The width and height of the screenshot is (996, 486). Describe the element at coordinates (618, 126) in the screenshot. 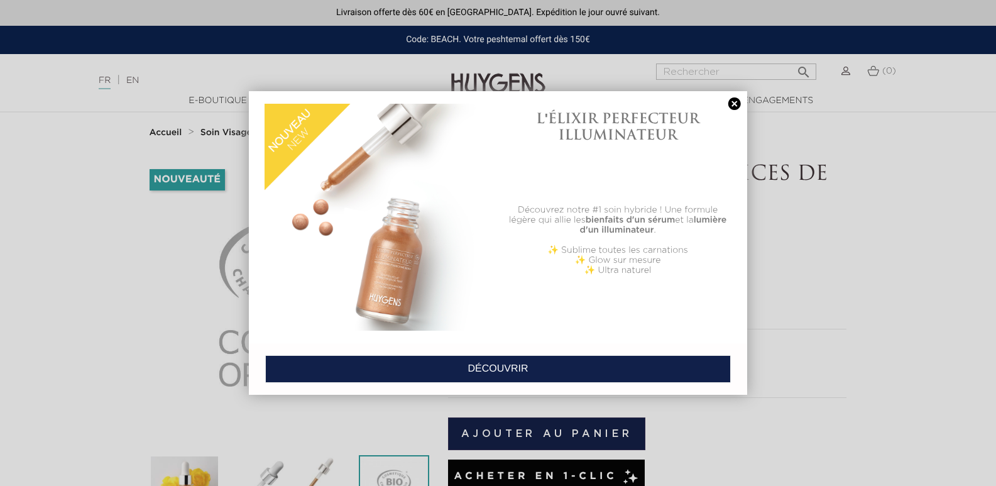

I see `h1: L'ÉLIXIR PERFECTEUR ILLUMINATEUR` at that location.